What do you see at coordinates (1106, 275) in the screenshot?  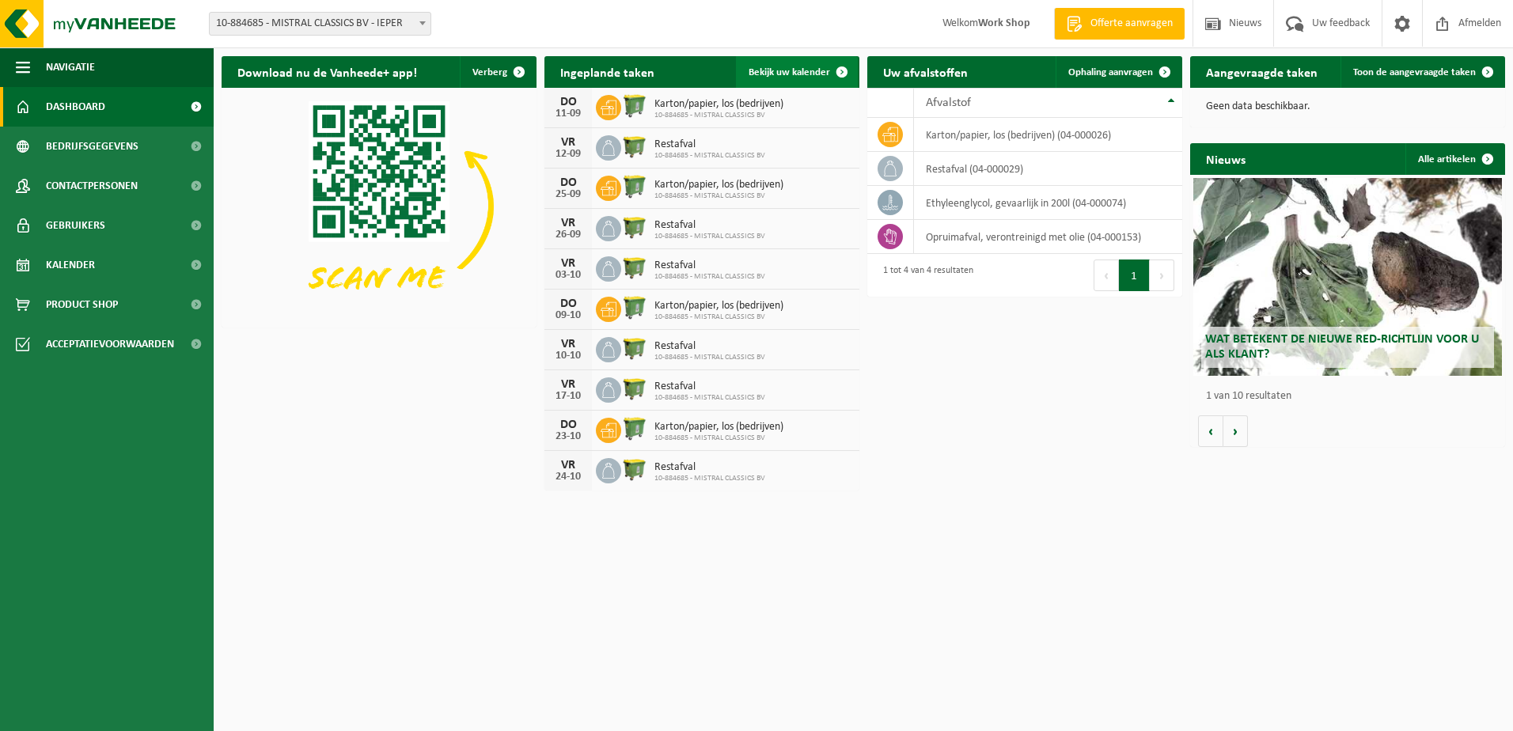 I see `button: Previous` at bounding box center [1106, 275].